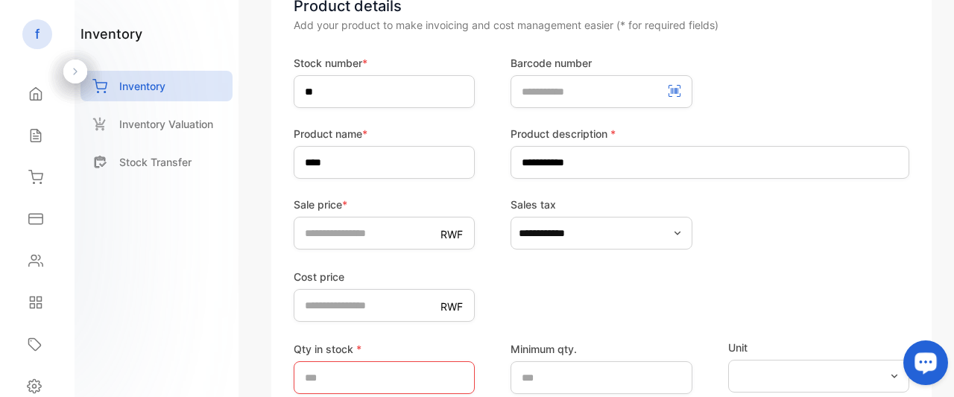 The image size is (954, 397). I want to click on label: Barcode number, so click(601, 63).